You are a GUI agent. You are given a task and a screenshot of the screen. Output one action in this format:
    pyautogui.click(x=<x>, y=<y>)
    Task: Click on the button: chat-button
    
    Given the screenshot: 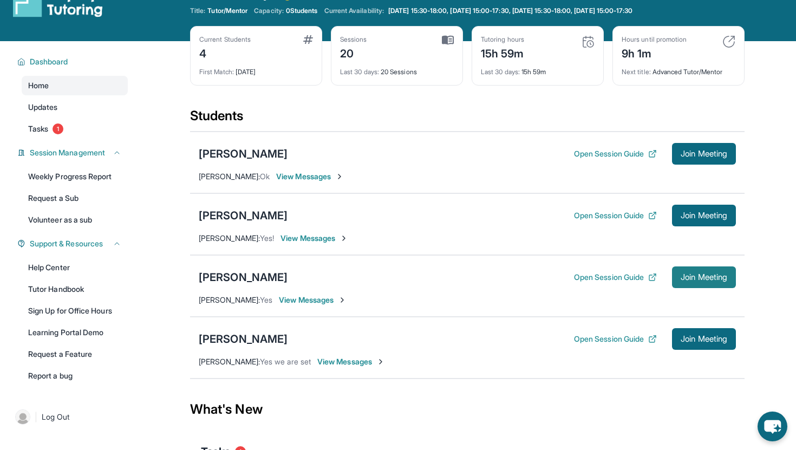 What is the action you would take?
    pyautogui.click(x=772, y=426)
    